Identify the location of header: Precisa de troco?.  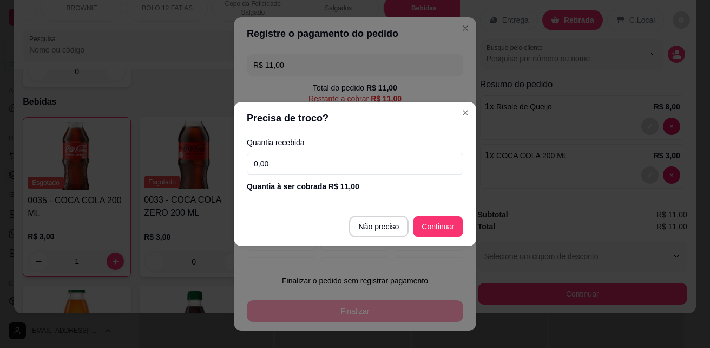
(355, 118).